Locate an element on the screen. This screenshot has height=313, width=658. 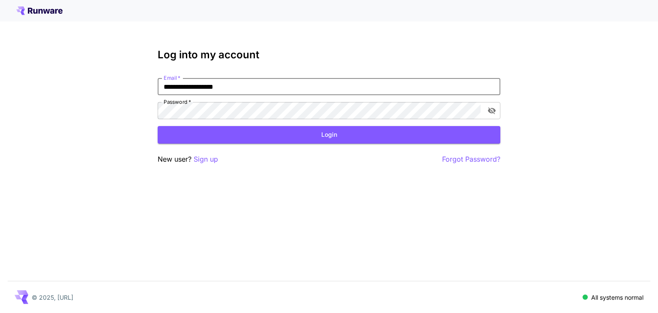
h3: Log into my account is located at coordinates (329, 55).